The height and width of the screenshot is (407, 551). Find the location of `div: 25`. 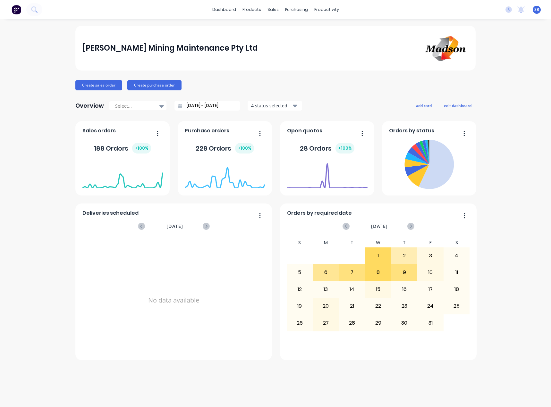

div: 25 is located at coordinates (457, 306).